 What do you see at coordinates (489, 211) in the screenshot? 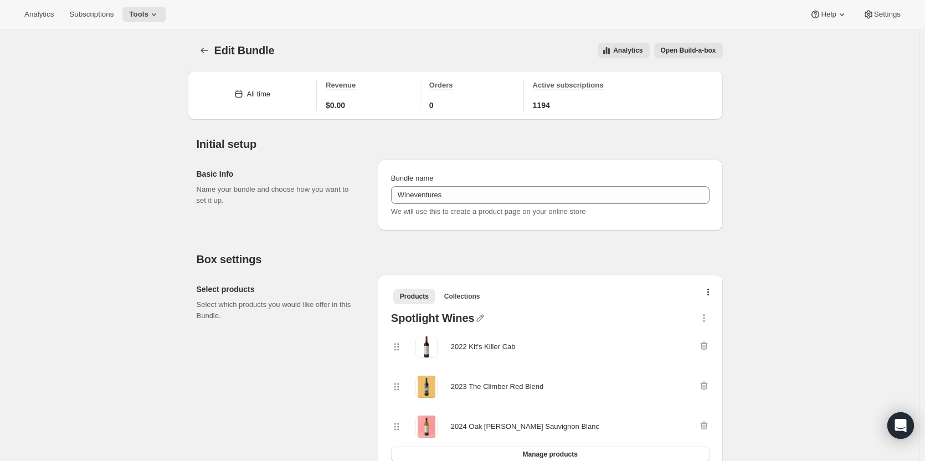
I see `span: We will use this to create a product page on your online store` at bounding box center [489, 211].